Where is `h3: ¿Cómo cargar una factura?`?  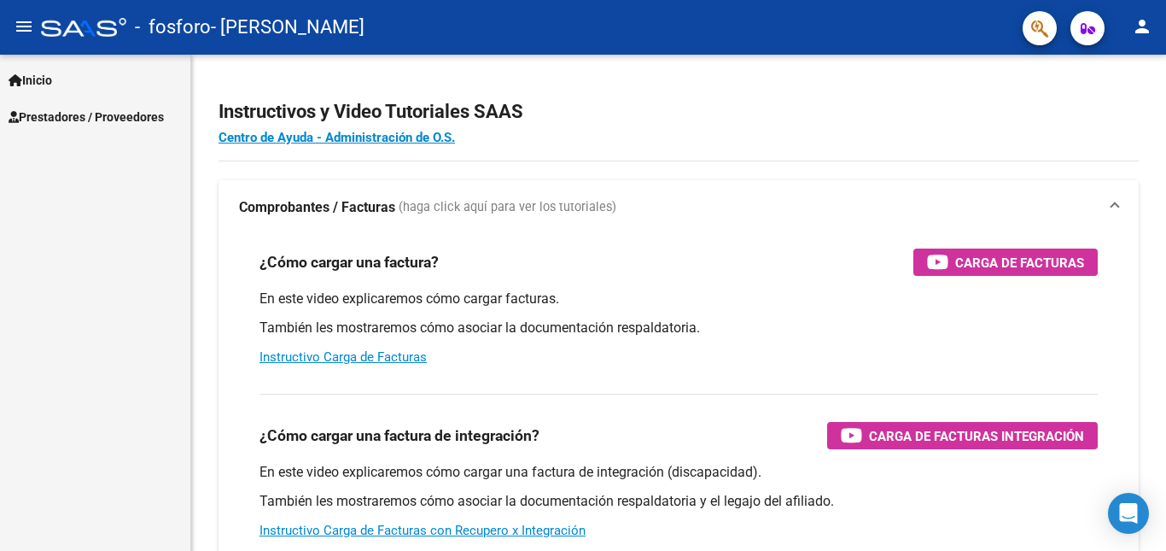
h3: ¿Cómo cargar una factura? is located at coordinates (349, 262).